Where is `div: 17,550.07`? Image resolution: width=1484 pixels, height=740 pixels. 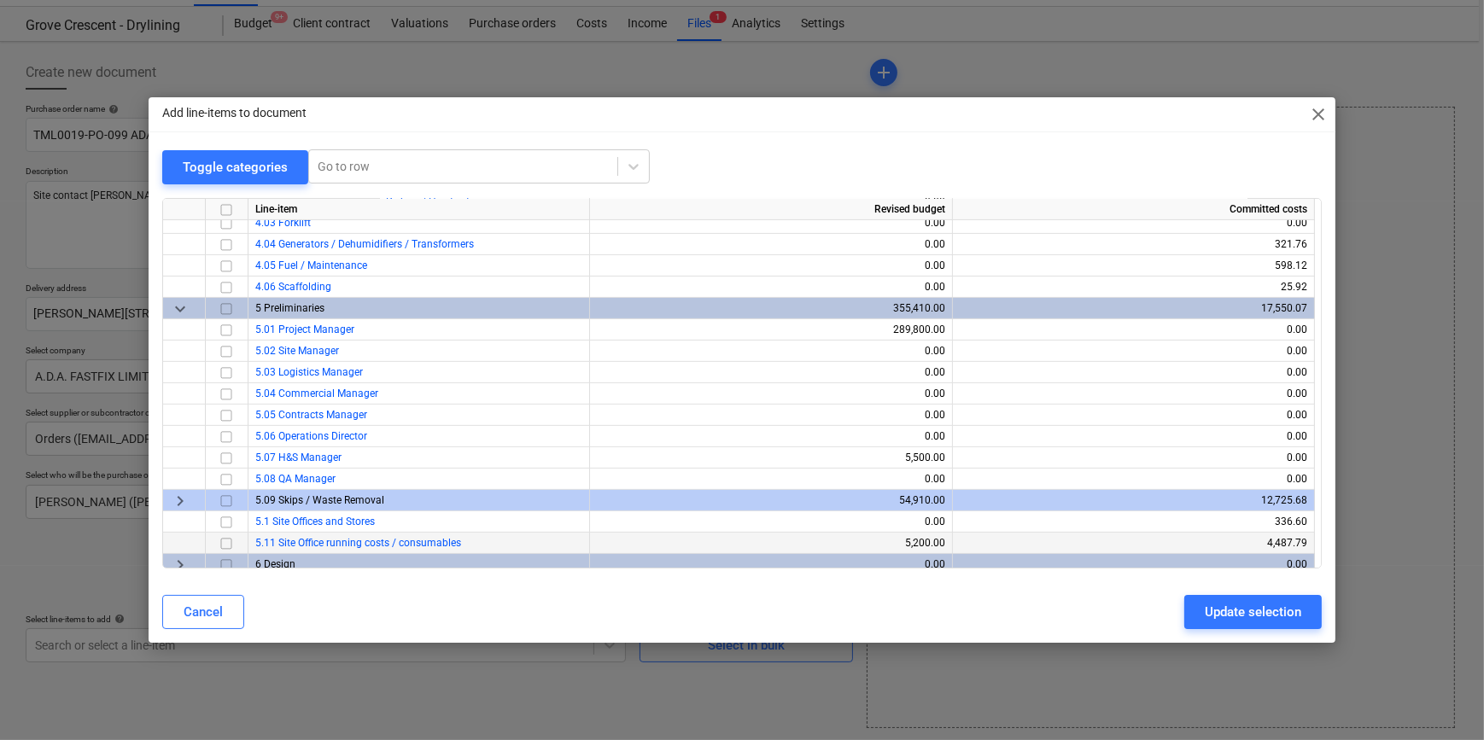
div: 17,550.07 is located at coordinates (1133, 308).